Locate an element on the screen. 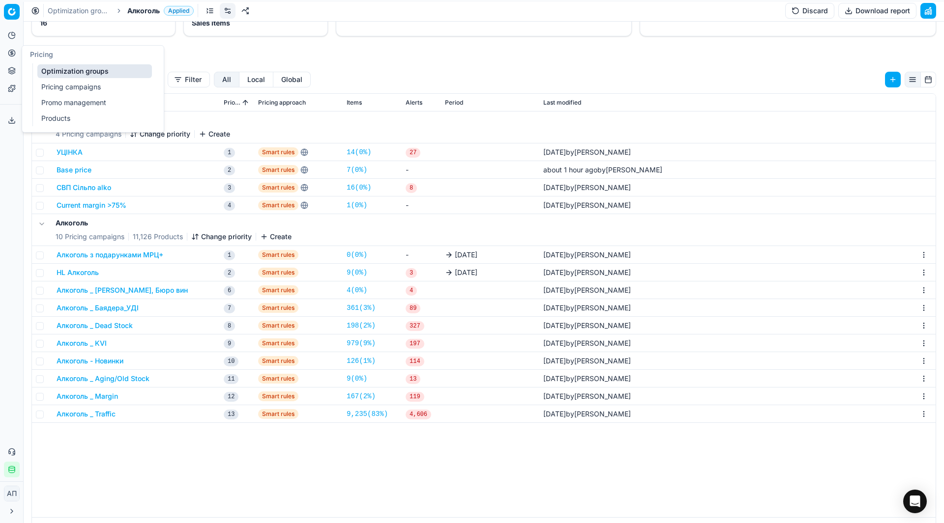  a: 9,235(83%) is located at coordinates (367, 414).